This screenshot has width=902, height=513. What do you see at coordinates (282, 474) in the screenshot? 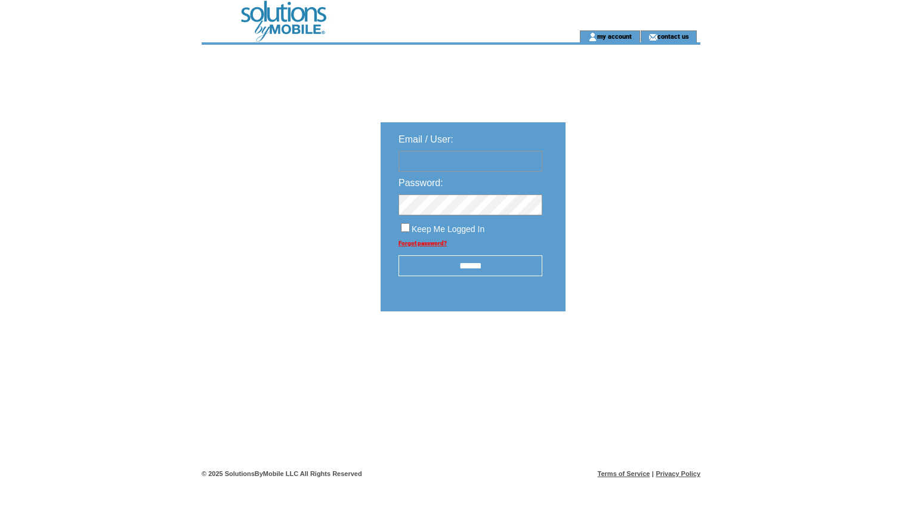
I see `span: © 2025 SolutionsByMobile LLC All Rights Reserved` at bounding box center [282, 474].